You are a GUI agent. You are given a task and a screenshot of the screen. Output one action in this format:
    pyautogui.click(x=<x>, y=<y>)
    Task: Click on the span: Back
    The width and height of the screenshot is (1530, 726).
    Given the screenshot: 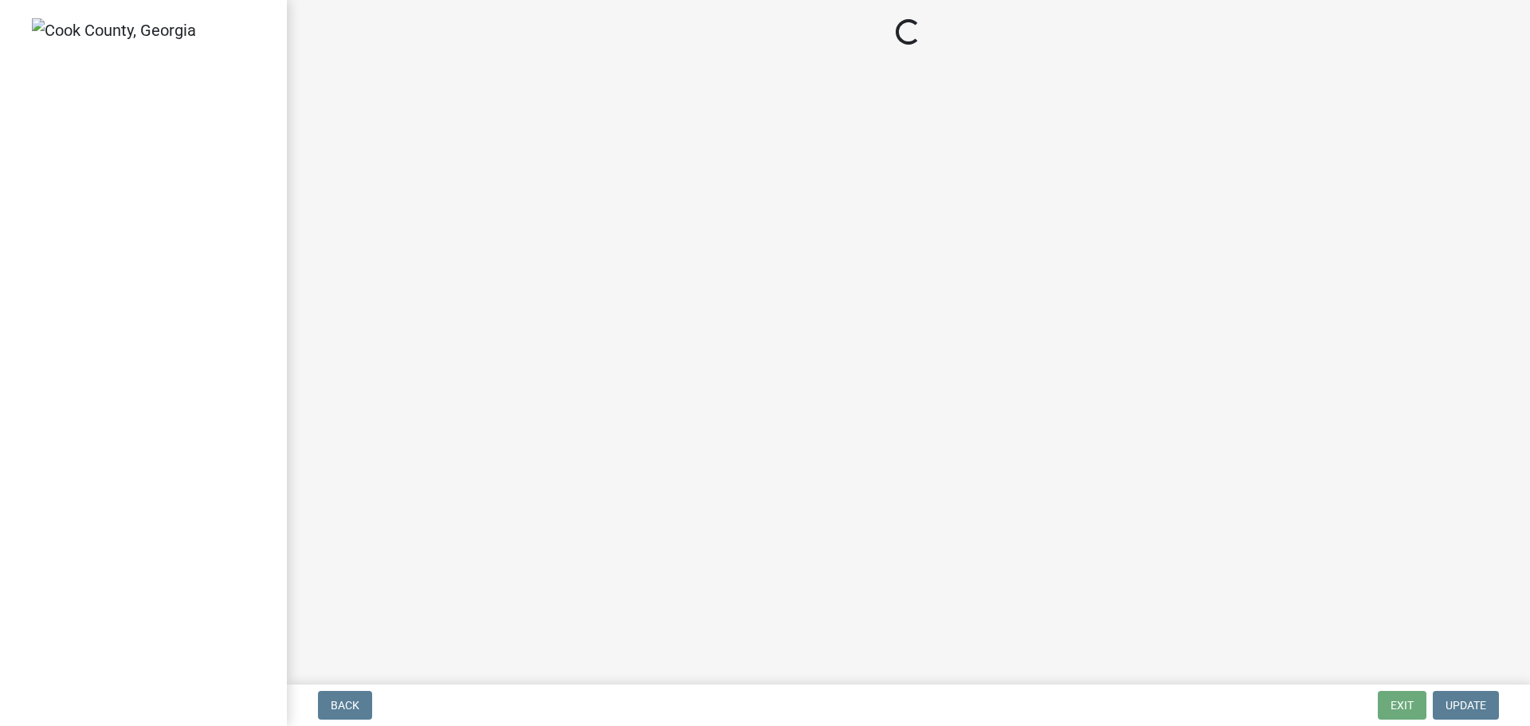 What is the action you would take?
    pyautogui.click(x=345, y=705)
    